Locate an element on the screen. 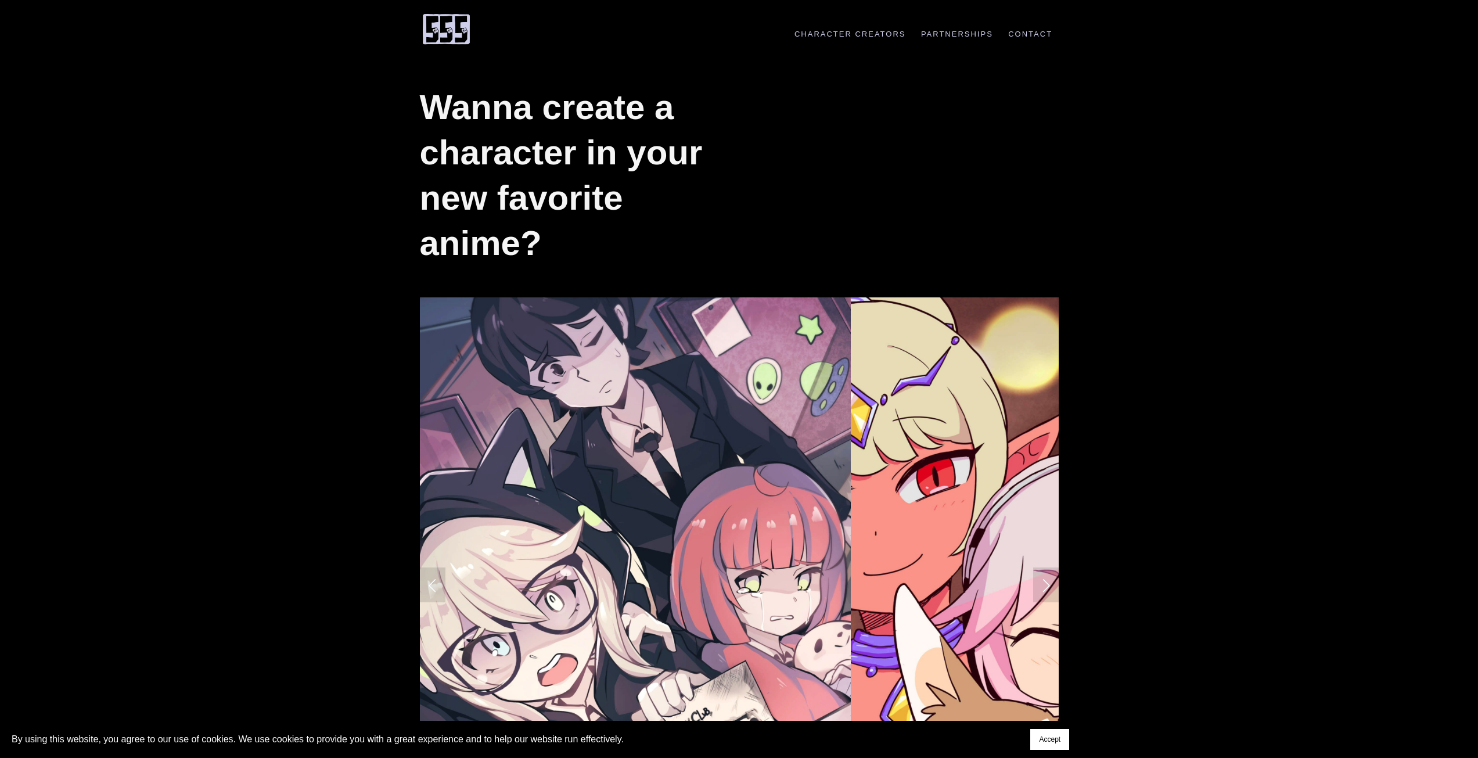 This screenshot has width=1478, height=758. a: Contact is located at coordinates (1030, 34).